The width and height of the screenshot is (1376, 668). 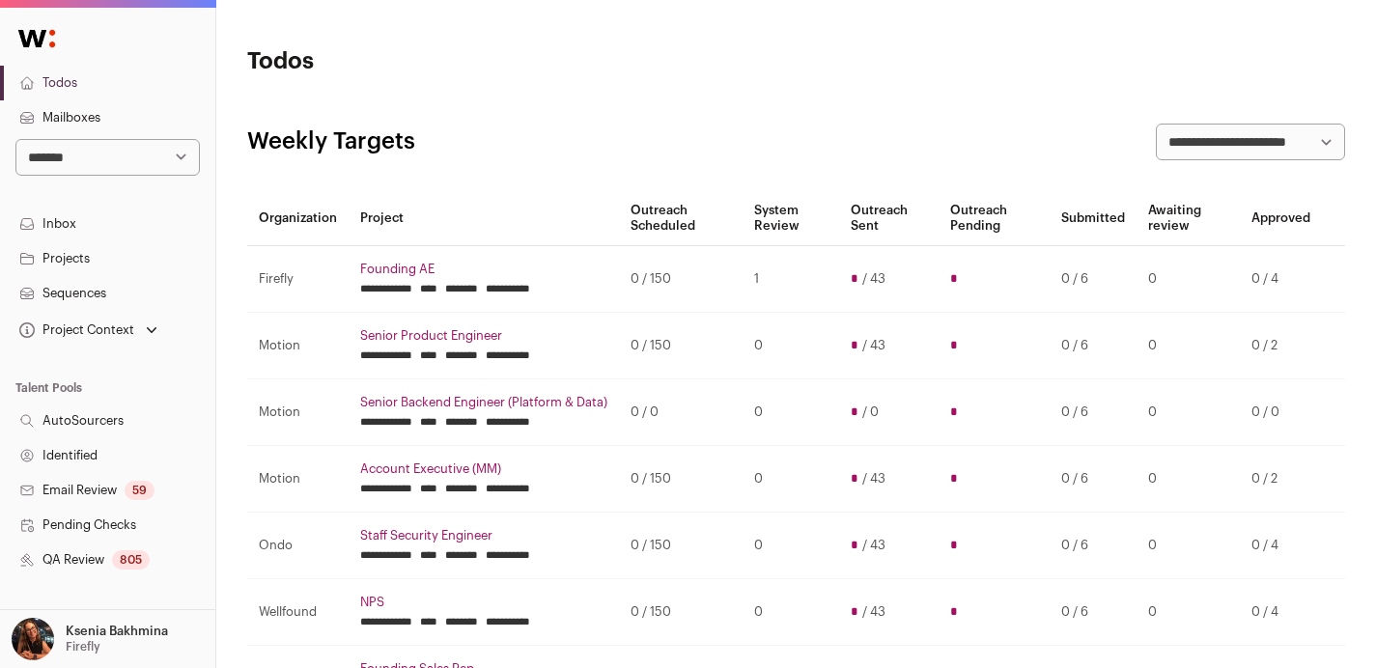 What do you see at coordinates (870, 412) in the screenshot?
I see `span: / 0` at bounding box center [870, 412].